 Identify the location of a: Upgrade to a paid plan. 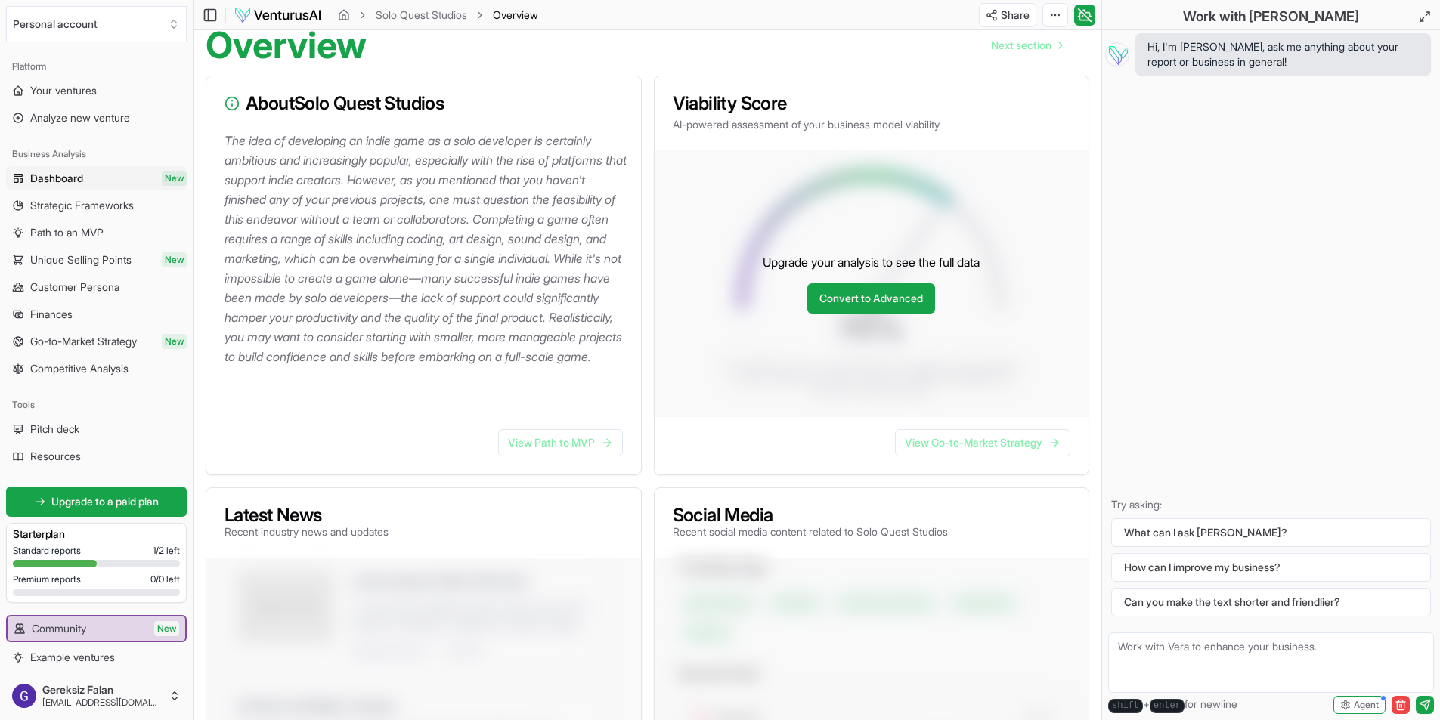
(96, 502).